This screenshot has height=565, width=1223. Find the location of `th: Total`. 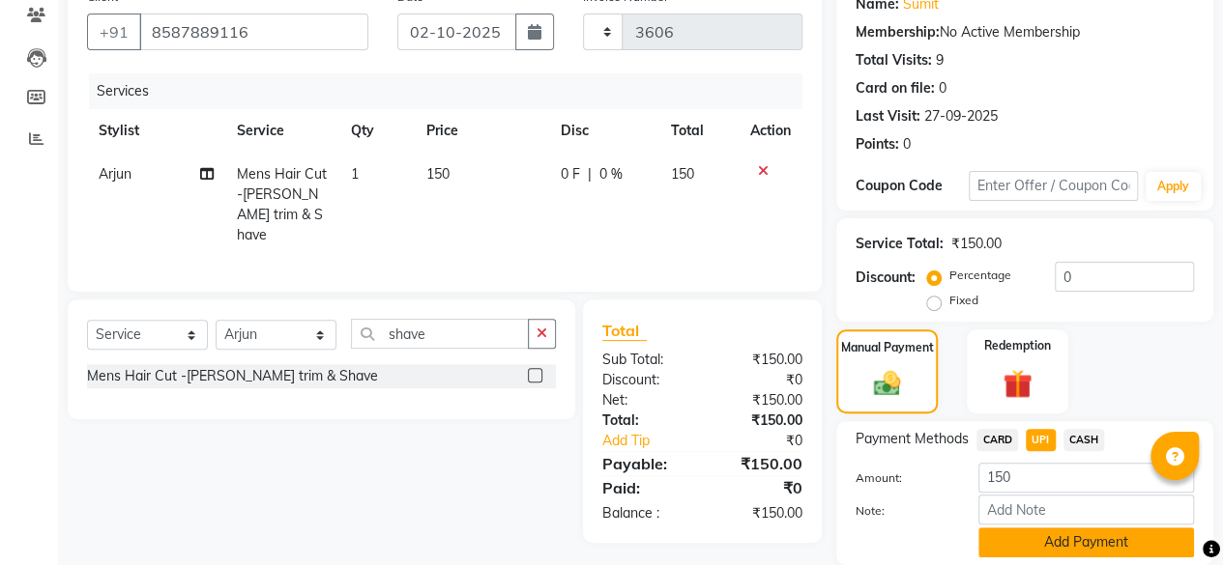

th: Total is located at coordinates (699, 130).